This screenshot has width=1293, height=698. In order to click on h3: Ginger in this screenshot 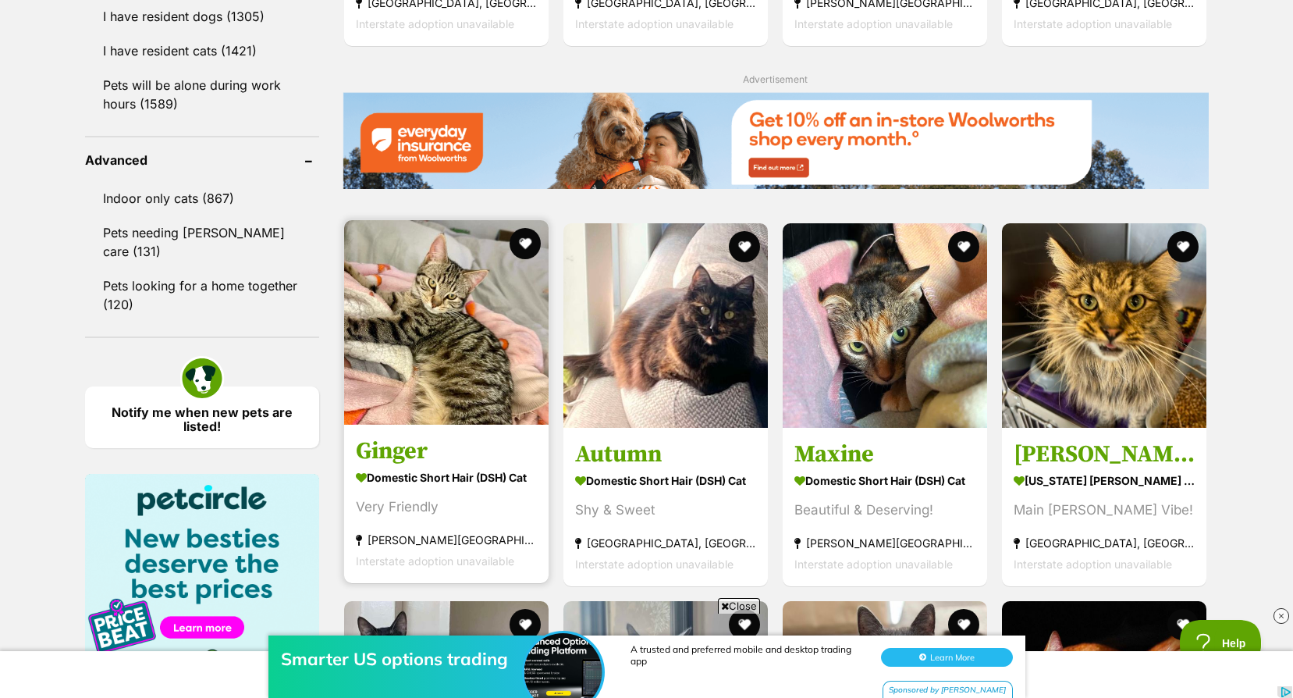, I will do `click(446, 451)`.